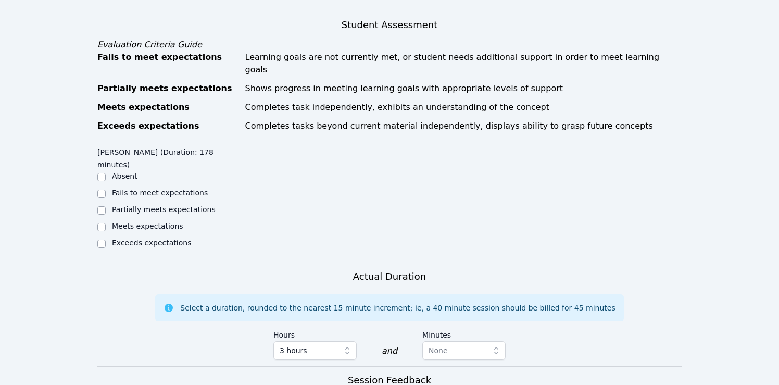 This screenshot has width=779, height=385. What do you see at coordinates (397, 308) in the screenshot?
I see `div: Select a duration, rounded to the nearest 15 minute increment; ie, a 40 minute session should be ...` at bounding box center [397, 308].